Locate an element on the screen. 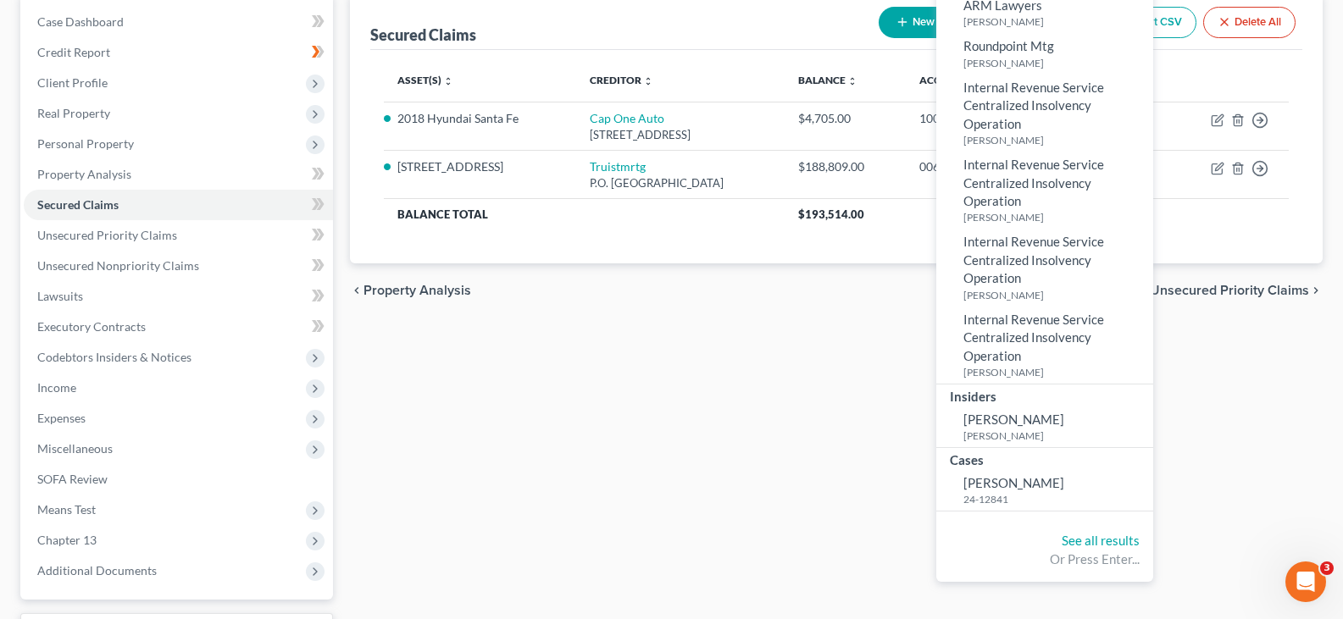 Image resolution: width=1343 pixels, height=619 pixels. small: 24-12841 is located at coordinates (1055, 499).